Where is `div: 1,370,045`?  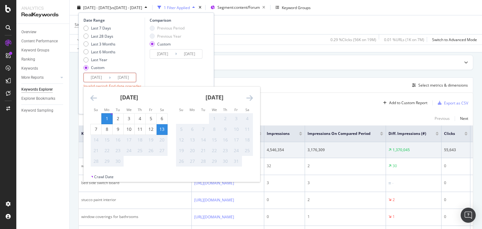
div: 1,370,045 is located at coordinates (401, 150).